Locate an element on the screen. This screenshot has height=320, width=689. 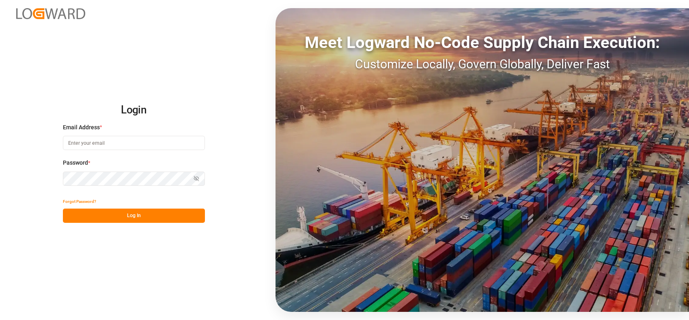
input: Enter your email is located at coordinates (134, 143).